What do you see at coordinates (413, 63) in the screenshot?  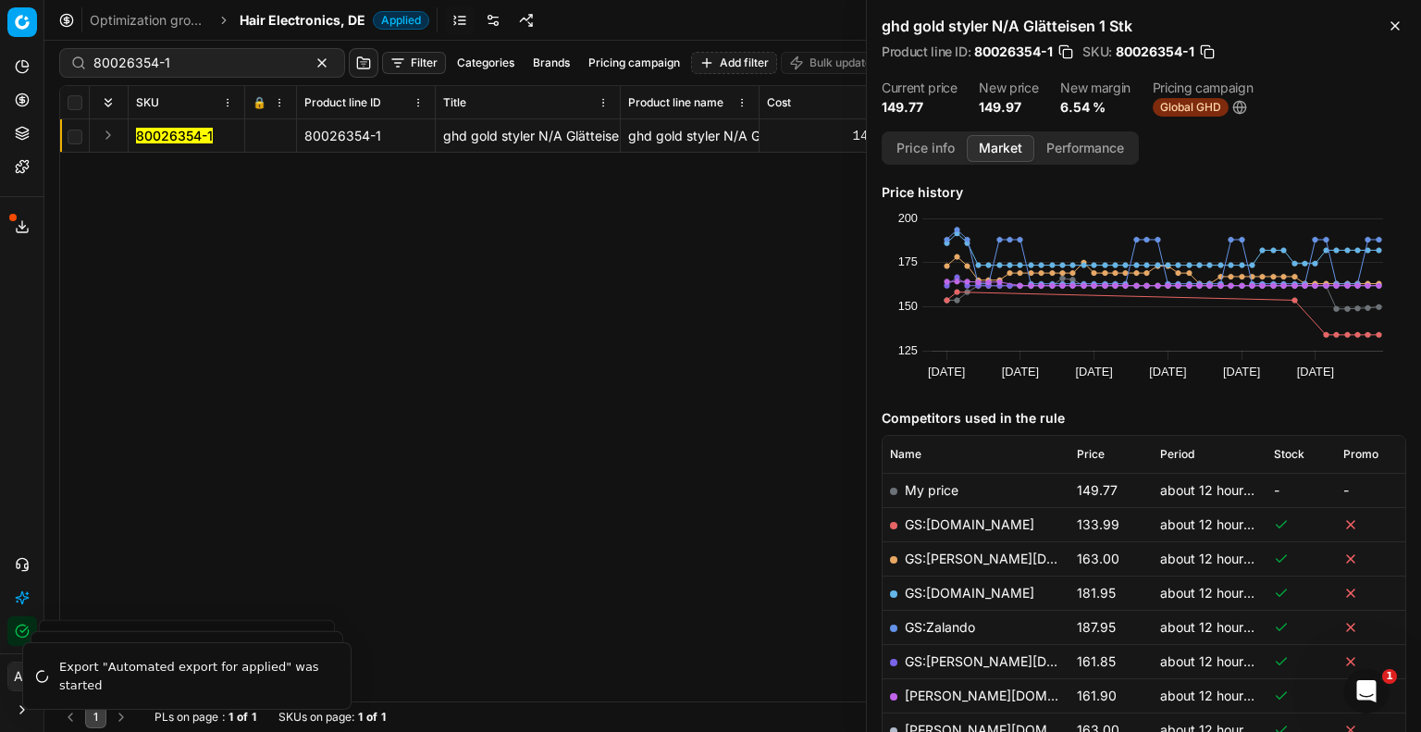 I see `button: Filter` at bounding box center [413, 63].